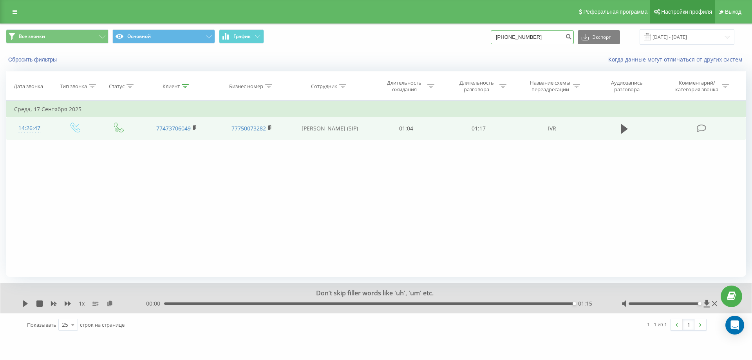 This screenshot has height=360, width=752. Describe the element at coordinates (696, 86) in the screenshot. I see `div: Комментарий/категория звонка` at that location.